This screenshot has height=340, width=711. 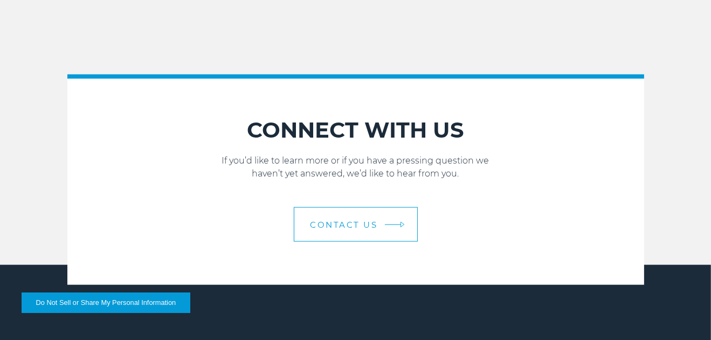 I want to click on button: Do Not Sell or Share My Personal Information, so click(x=106, y=303).